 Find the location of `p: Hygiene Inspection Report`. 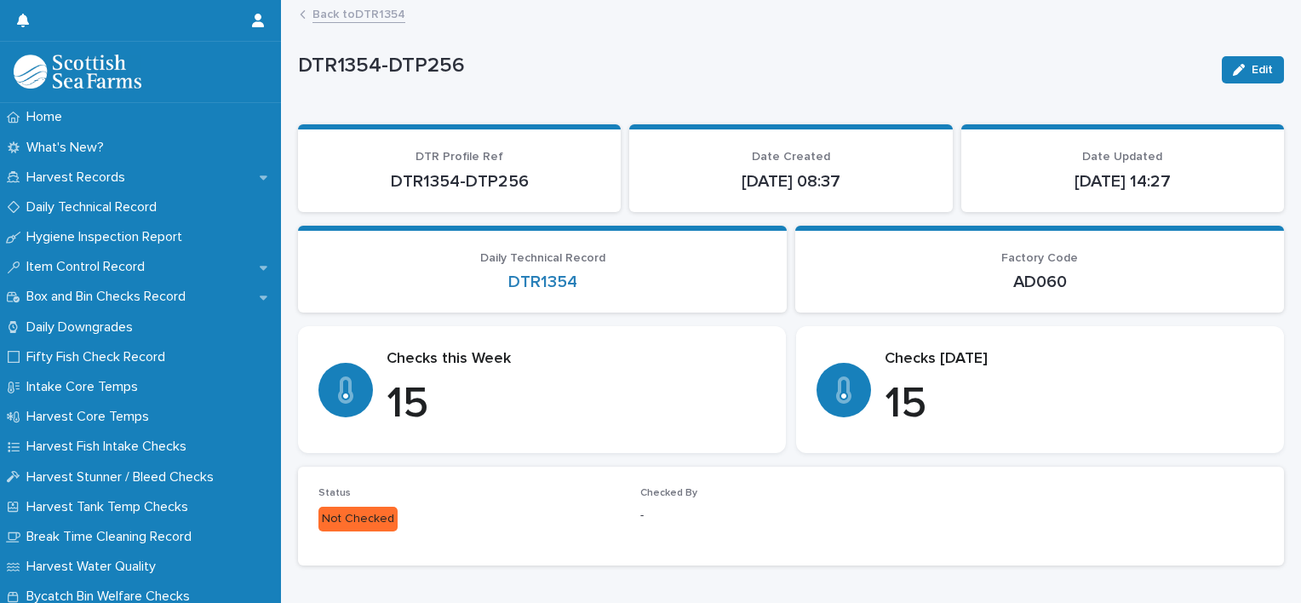

p: Hygiene Inspection Report is located at coordinates (107, 237).